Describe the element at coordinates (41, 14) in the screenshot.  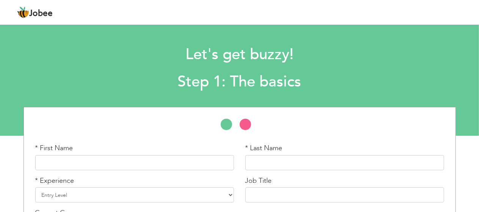
I see `span: Jobee` at that location.